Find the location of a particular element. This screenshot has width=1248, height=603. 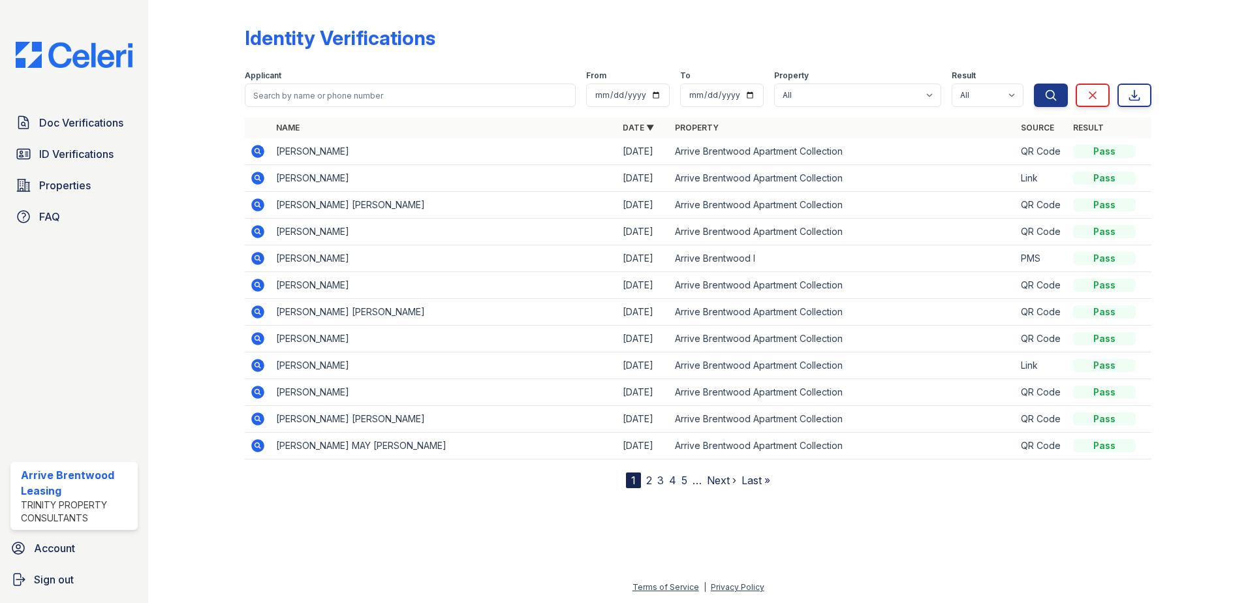

a: 2 is located at coordinates (649, 480).